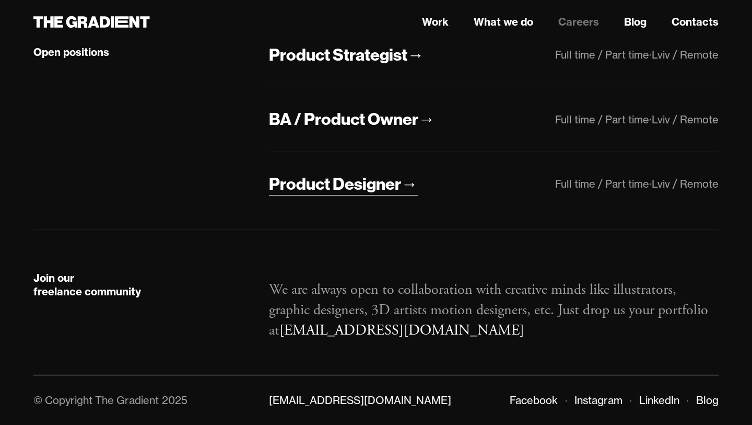 This screenshot has width=752, height=425. Describe the element at coordinates (338, 55) in the screenshot. I see `div: Product Strategist` at that location.